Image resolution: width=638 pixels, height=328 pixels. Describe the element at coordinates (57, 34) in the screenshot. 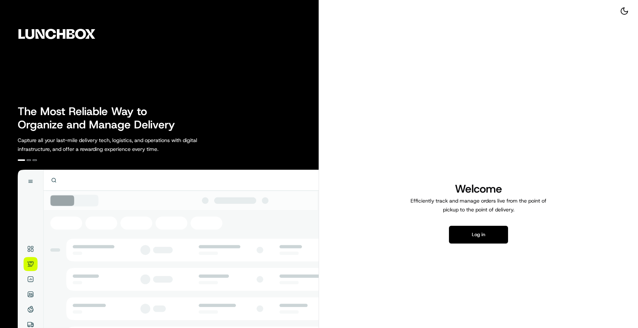

I see `img: Company Logo` at that location.